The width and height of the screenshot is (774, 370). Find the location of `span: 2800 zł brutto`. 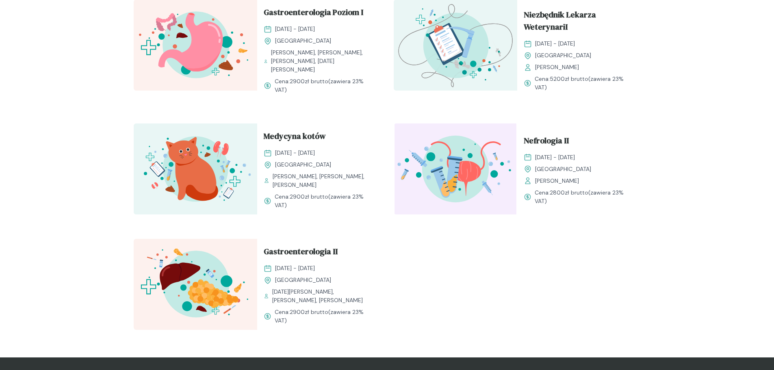

span: 2800 zł brutto is located at coordinates (569, 193).